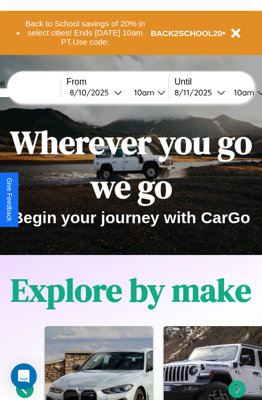 The width and height of the screenshot is (262, 400). Describe the element at coordinates (195, 92) in the screenshot. I see `div: 8 / 11 / 2025` at that location.